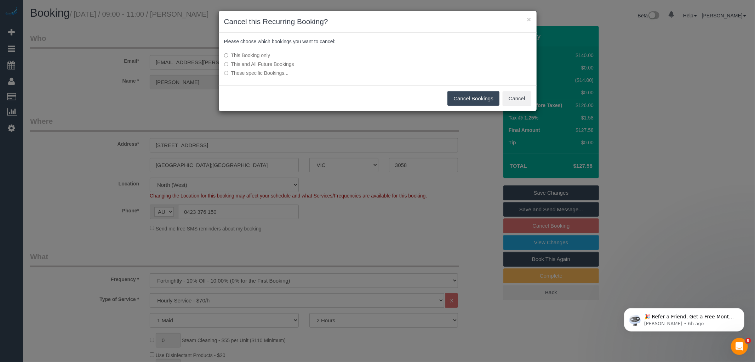  What do you see at coordinates (71, 27) in the screenshot?
I see `div: message notification from Ellie, 6h ago. 🎉 Refer a Friend, Get a Free Month! 🎉 Love Automaid? Sha...` at bounding box center [71, 27].